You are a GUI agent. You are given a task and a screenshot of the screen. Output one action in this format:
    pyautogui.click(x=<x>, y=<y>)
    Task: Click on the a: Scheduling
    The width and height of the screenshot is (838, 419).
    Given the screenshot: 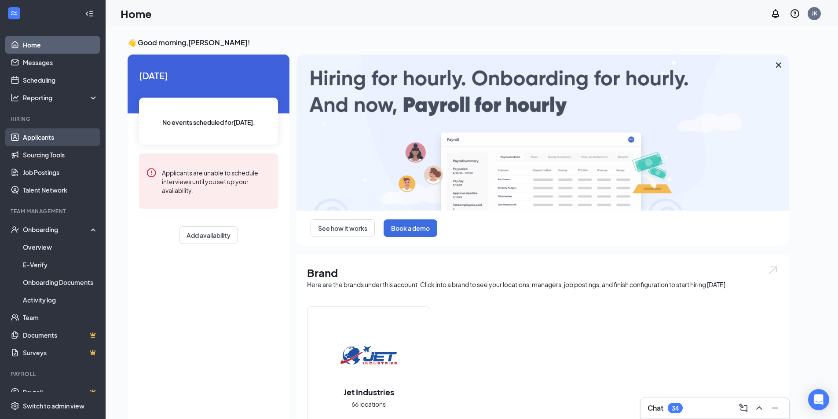 What is the action you would take?
    pyautogui.click(x=60, y=80)
    